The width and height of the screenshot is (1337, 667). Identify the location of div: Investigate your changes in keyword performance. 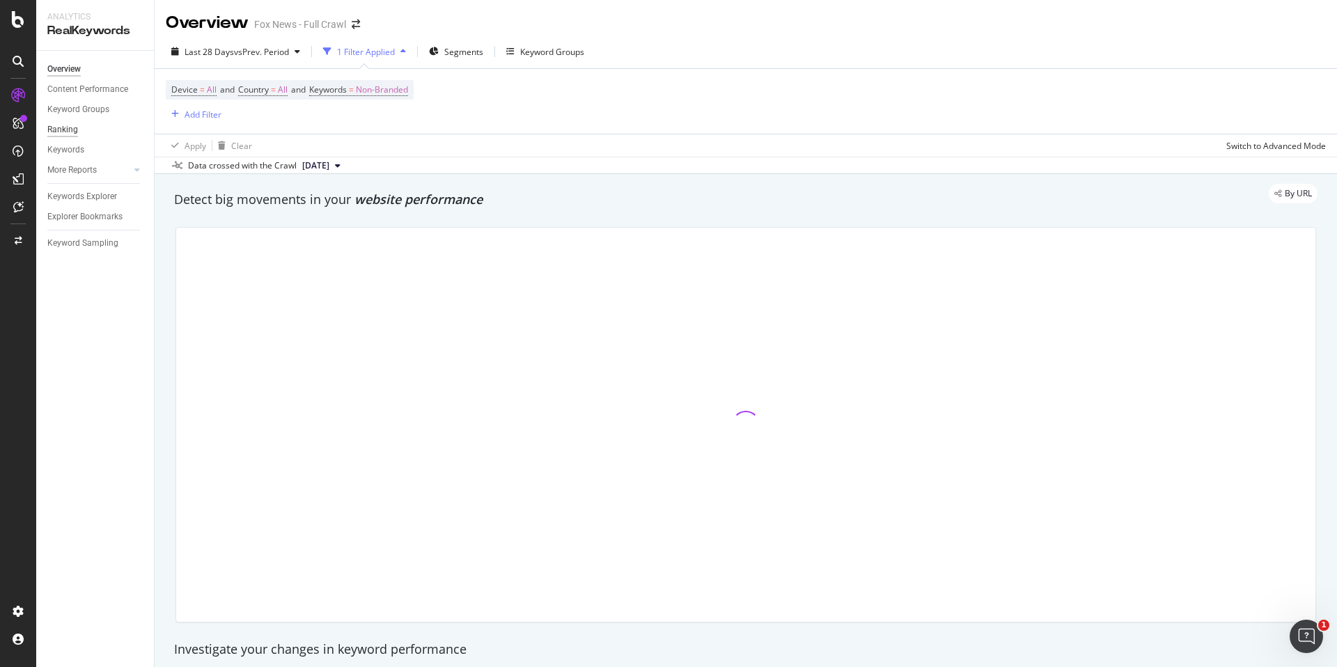
(746, 650).